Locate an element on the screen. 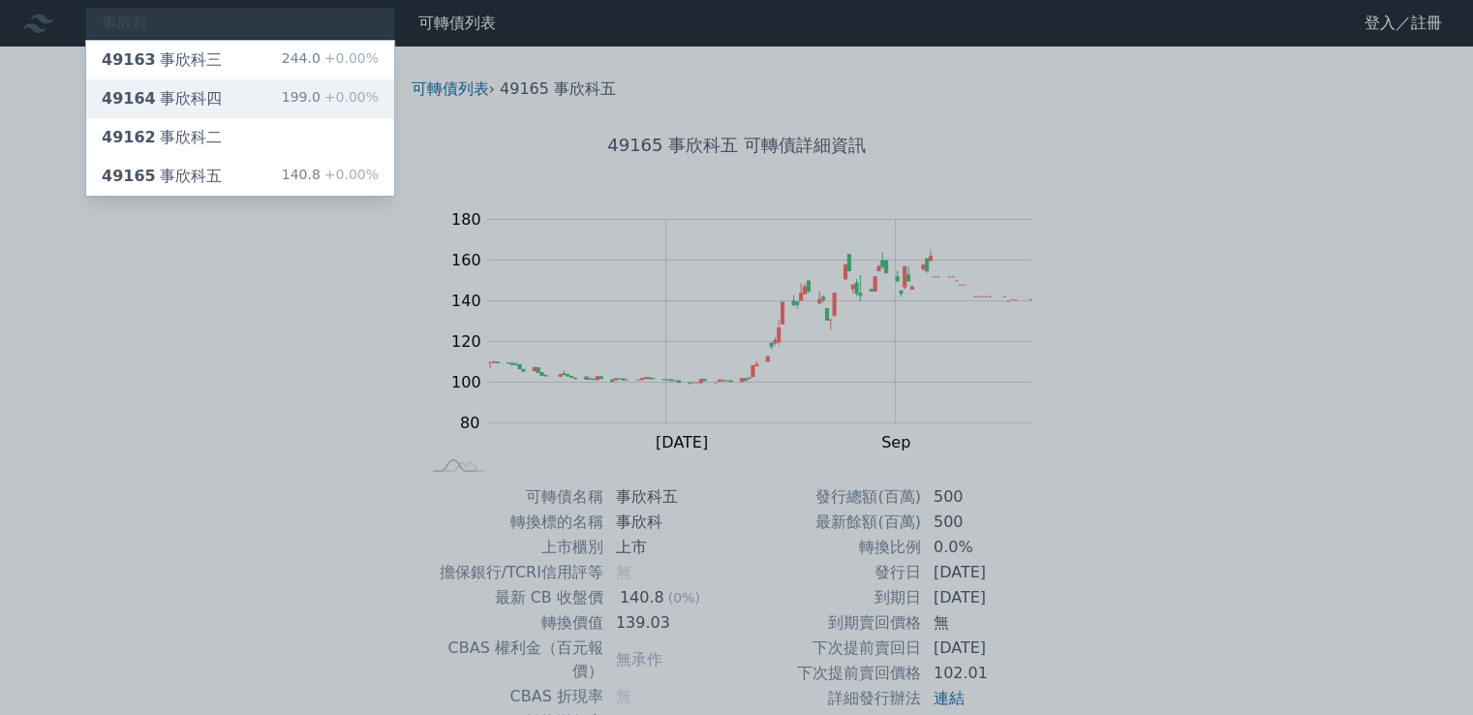 The width and height of the screenshot is (1473, 715). div: 事欣科三 is located at coordinates (162, 60).